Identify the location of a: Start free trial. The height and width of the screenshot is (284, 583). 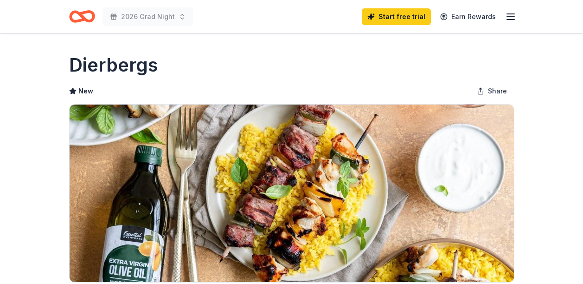
(396, 17).